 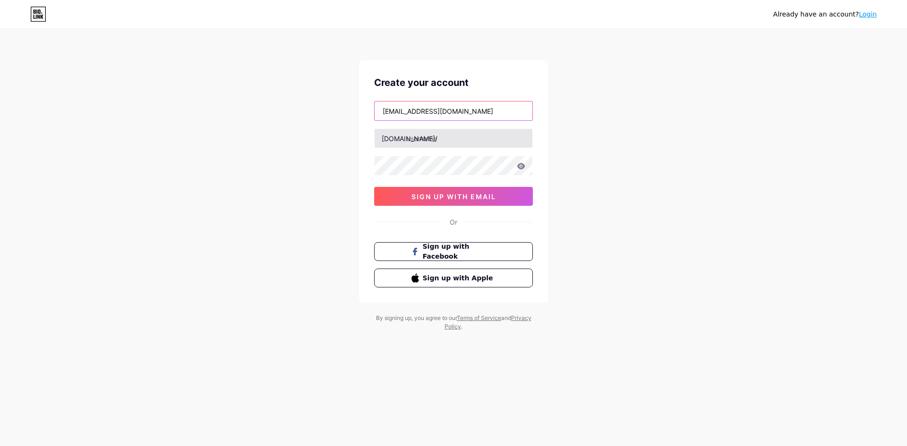 What do you see at coordinates (453, 278) in the screenshot?
I see `button: Sign up with Apple` at bounding box center [453, 278].